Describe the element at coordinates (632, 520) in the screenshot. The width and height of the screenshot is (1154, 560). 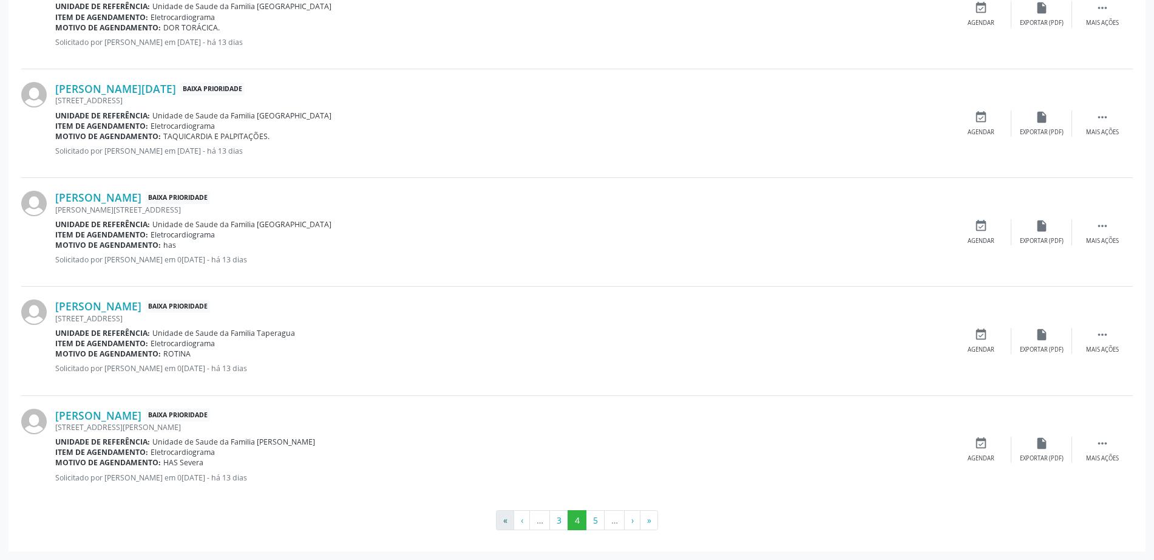
I see `button: Go to next page` at that location.